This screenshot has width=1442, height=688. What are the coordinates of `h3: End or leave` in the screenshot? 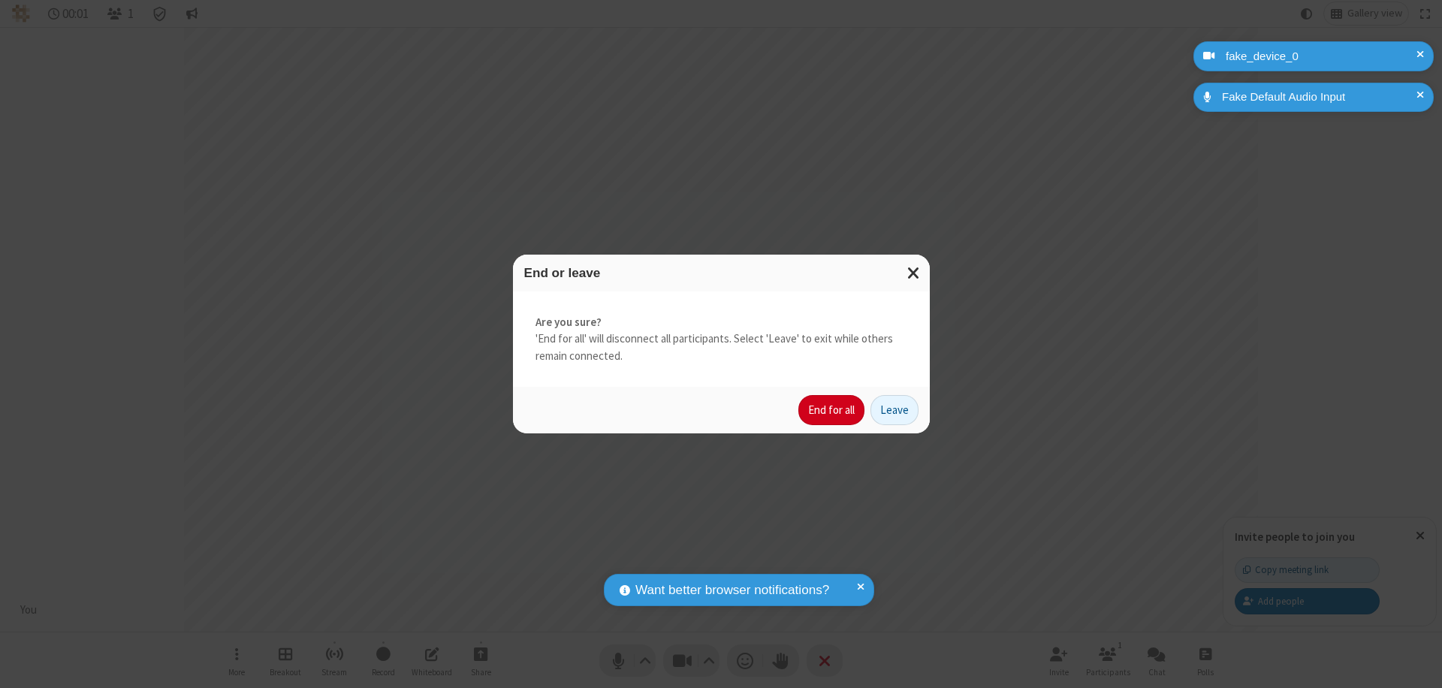 It's located at (721, 273).